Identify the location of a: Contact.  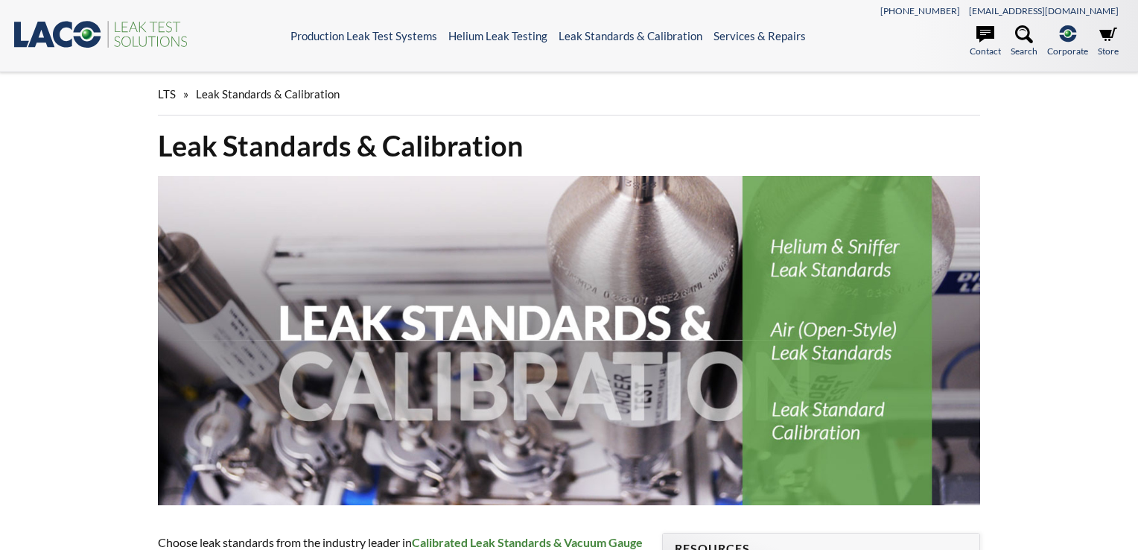
(985, 42).